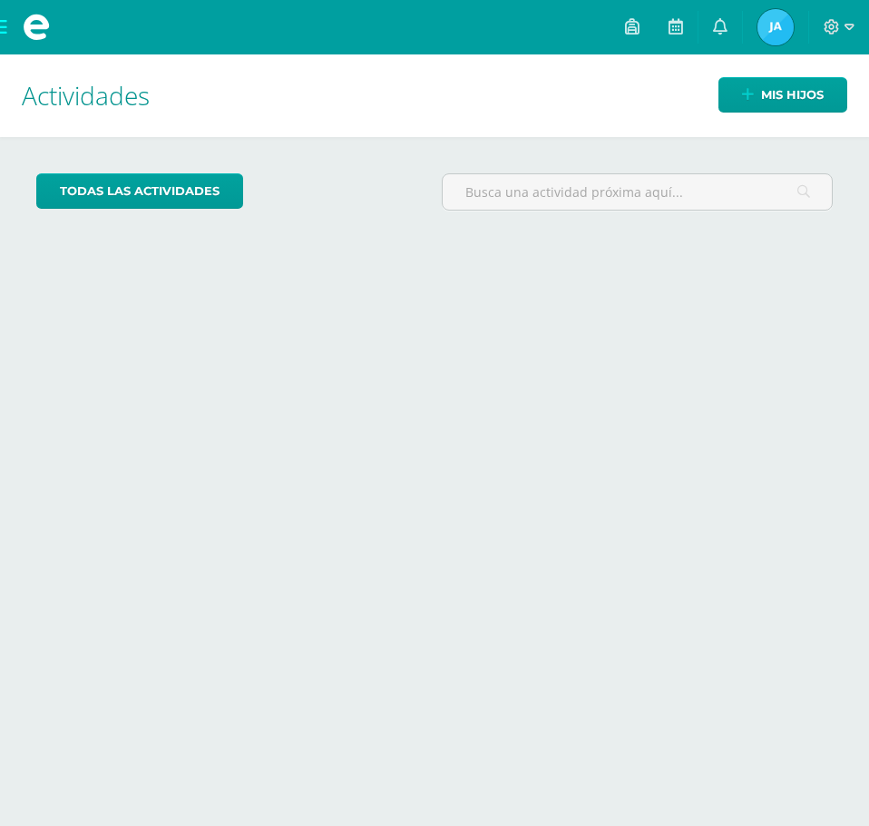  Describe the element at coordinates (776, 27) in the screenshot. I see `img: 76dff7412f314403290a0c3120dbd8ee.png` at that location.